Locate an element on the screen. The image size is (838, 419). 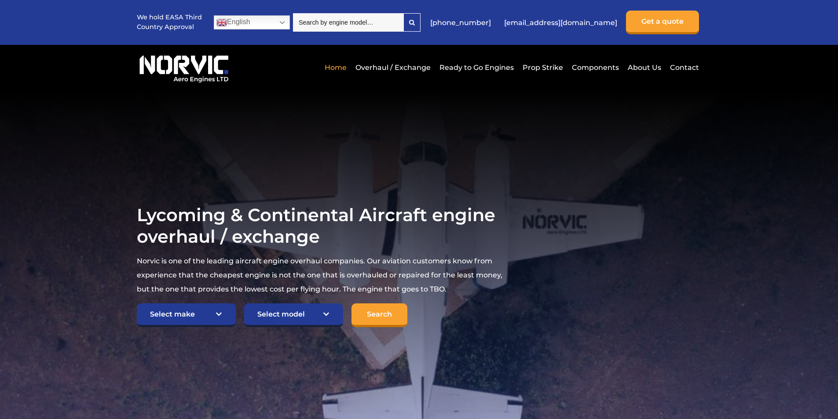
p: Norvic is one of the leading aircraft engine overhaul companies. Our aviation customers know from... is located at coordinates (320, 276).